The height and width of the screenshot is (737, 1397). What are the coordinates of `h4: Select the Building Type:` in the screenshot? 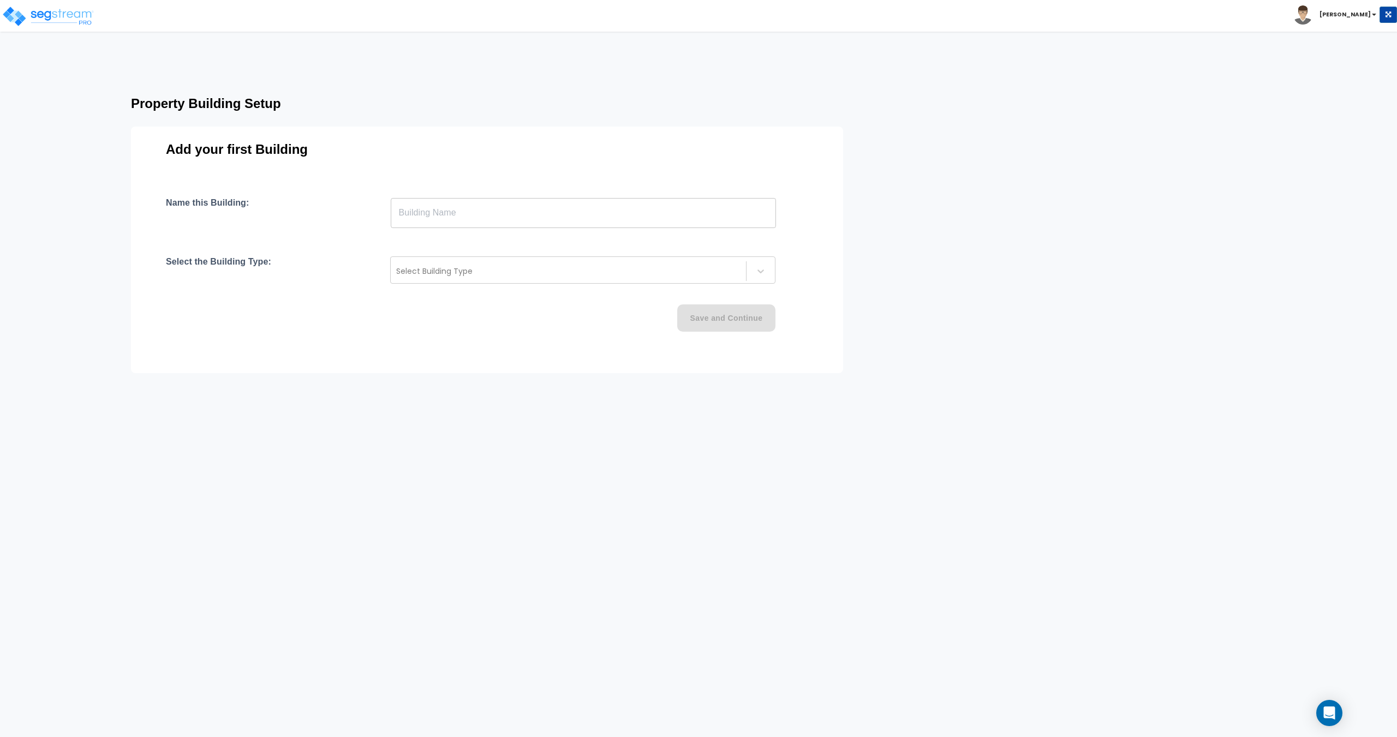 It's located at (218, 270).